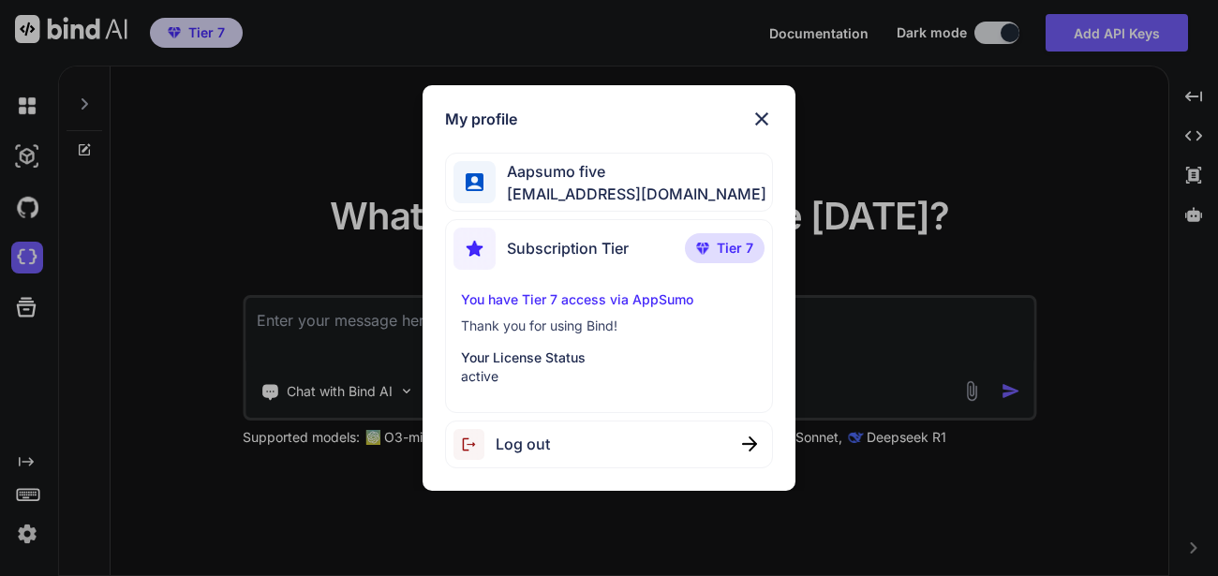 The height and width of the screenshot is (576, 1218). I want to click on p: Thank you for using Bind!, so click(608, 326).